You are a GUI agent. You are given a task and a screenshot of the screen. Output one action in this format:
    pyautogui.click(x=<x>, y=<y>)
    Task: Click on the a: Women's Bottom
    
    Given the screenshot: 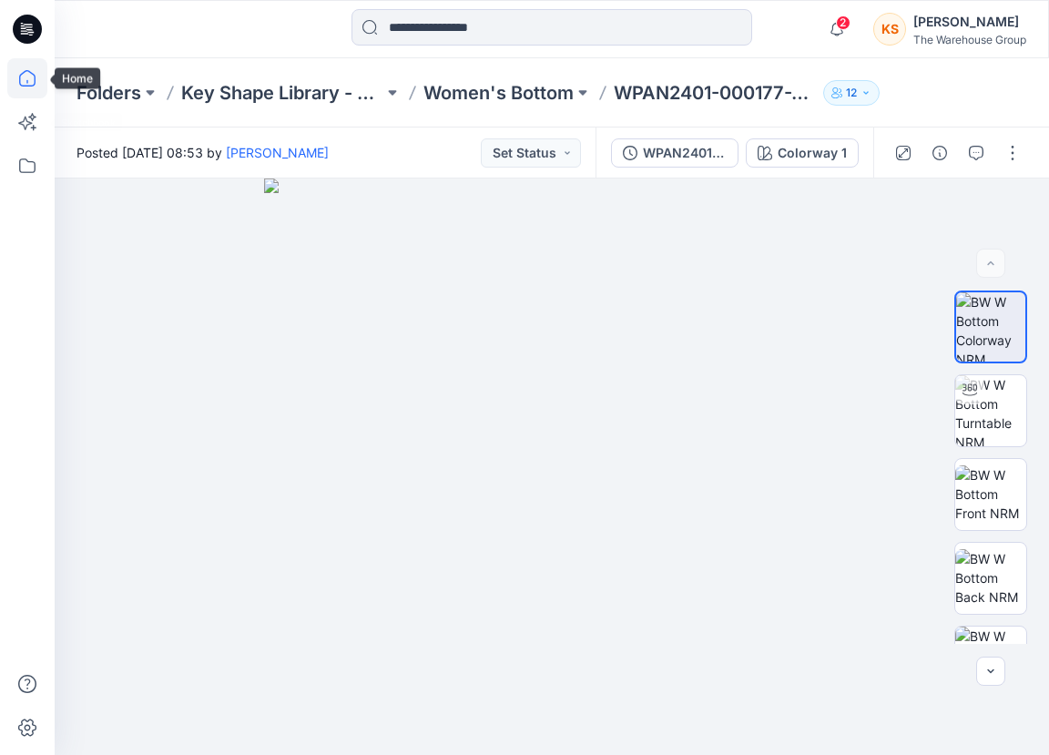 What is the action you would take?
    pyautogui.click(x=498, y=93)
    